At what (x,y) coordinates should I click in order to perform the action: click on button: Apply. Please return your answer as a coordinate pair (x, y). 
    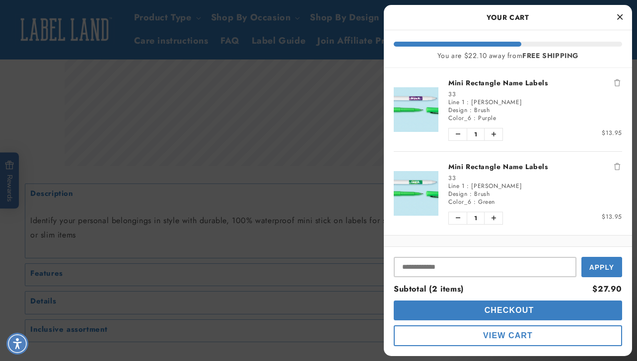
    Looking at the image, I should click on (602, 267).